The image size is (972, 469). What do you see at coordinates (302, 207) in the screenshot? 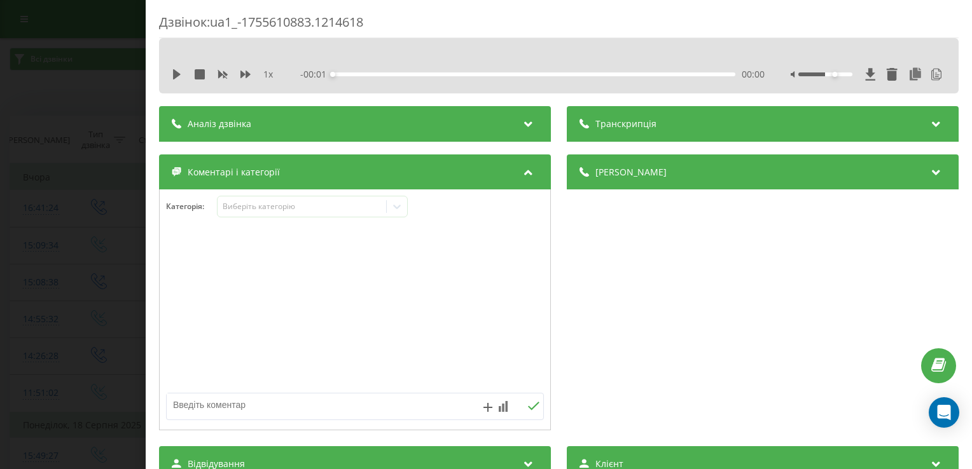
I see `div: Виберіть категорію` at bounding box center [302, 207].